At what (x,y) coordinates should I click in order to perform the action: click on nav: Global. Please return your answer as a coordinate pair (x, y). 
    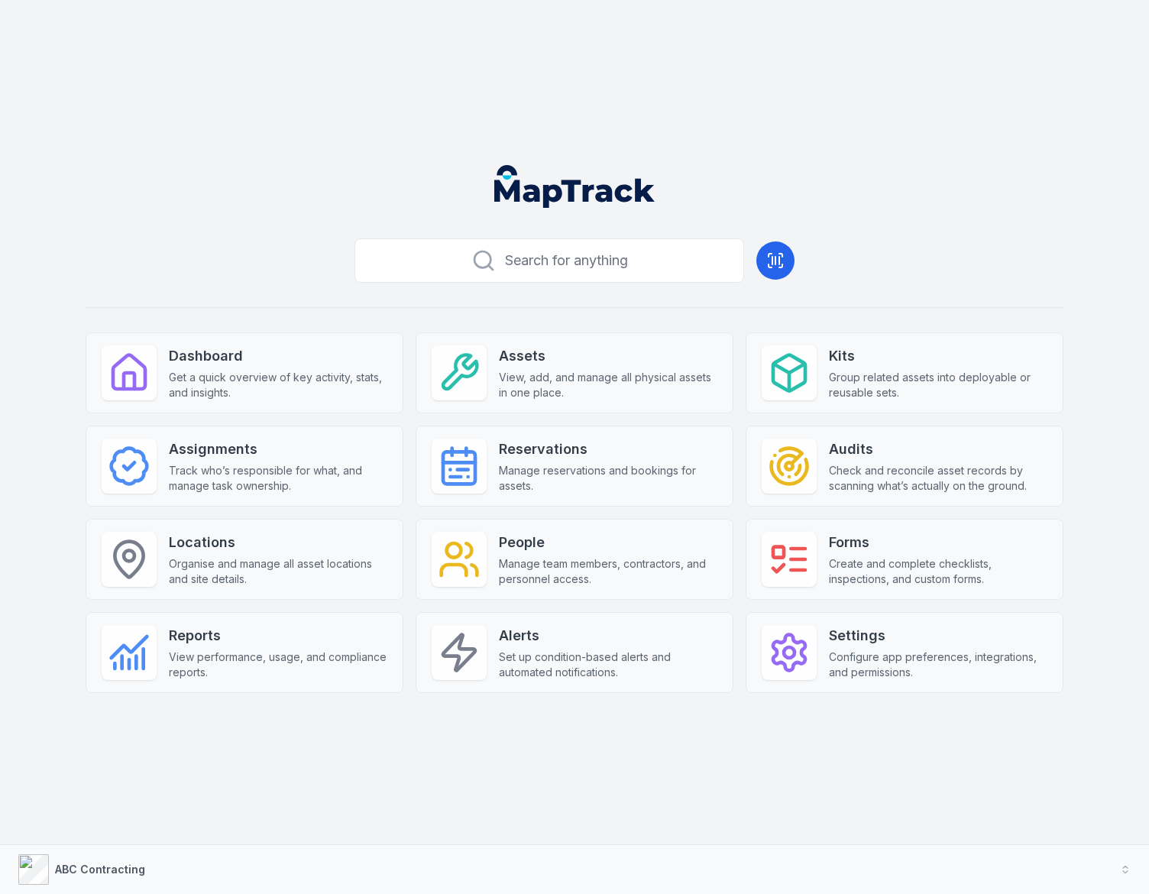
    Looking at the image, I should click on (574, 186).